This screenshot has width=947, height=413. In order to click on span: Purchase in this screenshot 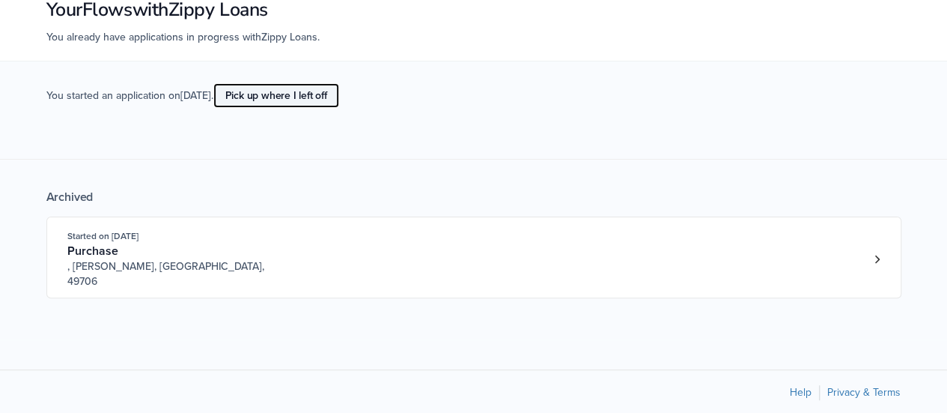, I will do `click(93, 251)`.